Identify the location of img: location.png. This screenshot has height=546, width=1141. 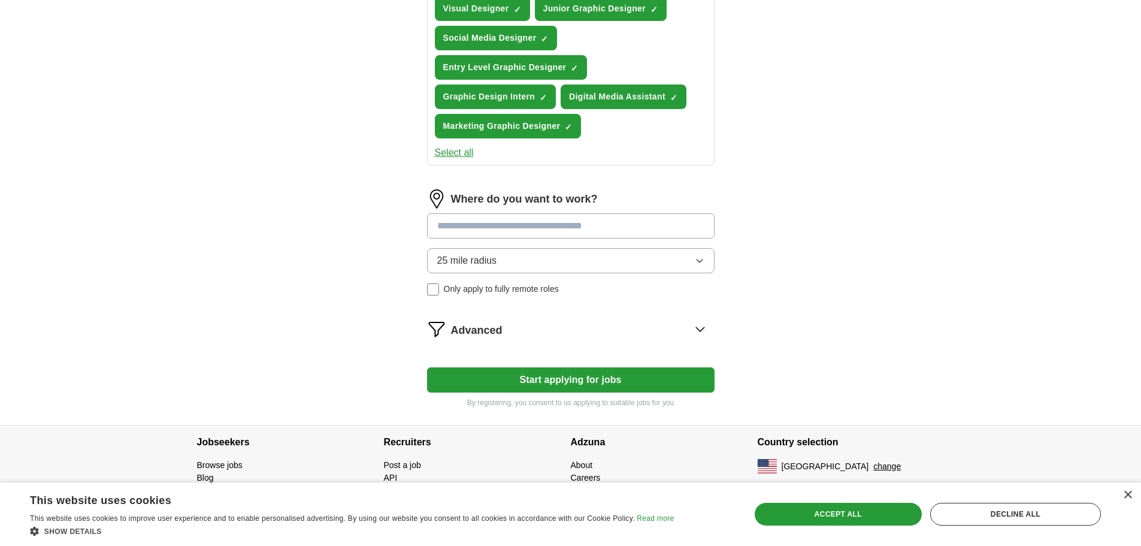
(437, 199).